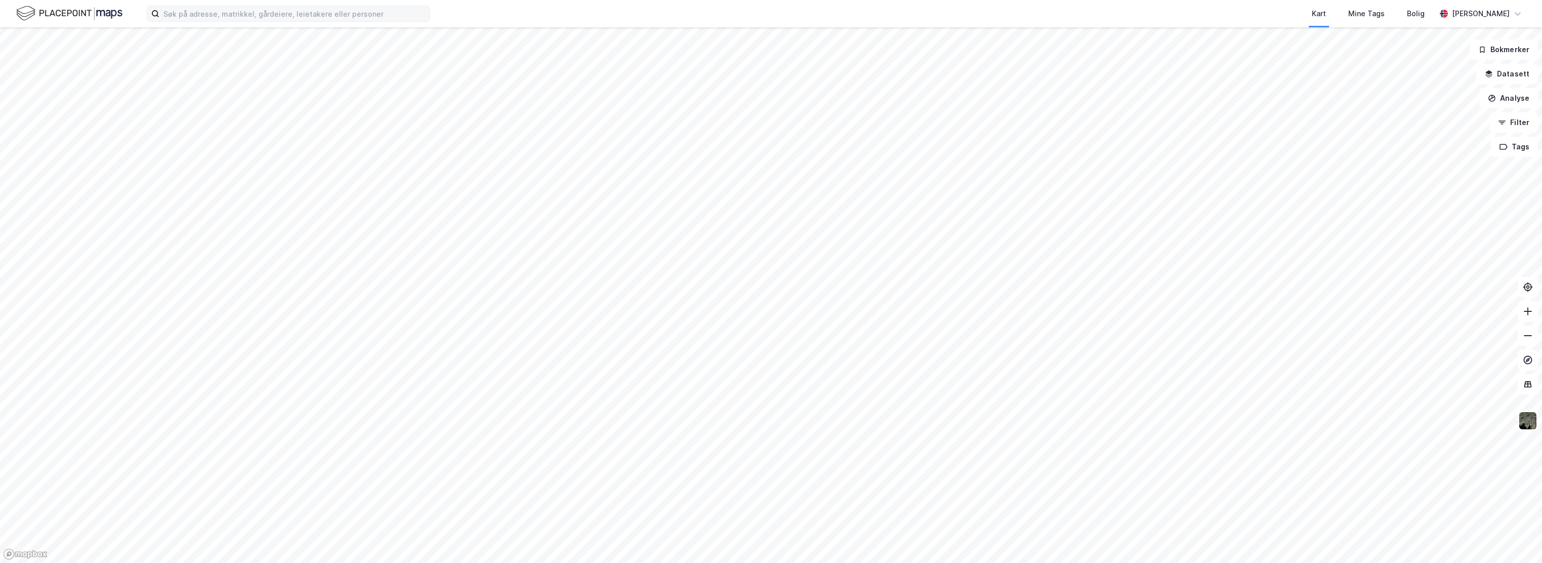 This screenshot has width=1542, height=563. I want to click on img: 9k=, so click(1528, 420).